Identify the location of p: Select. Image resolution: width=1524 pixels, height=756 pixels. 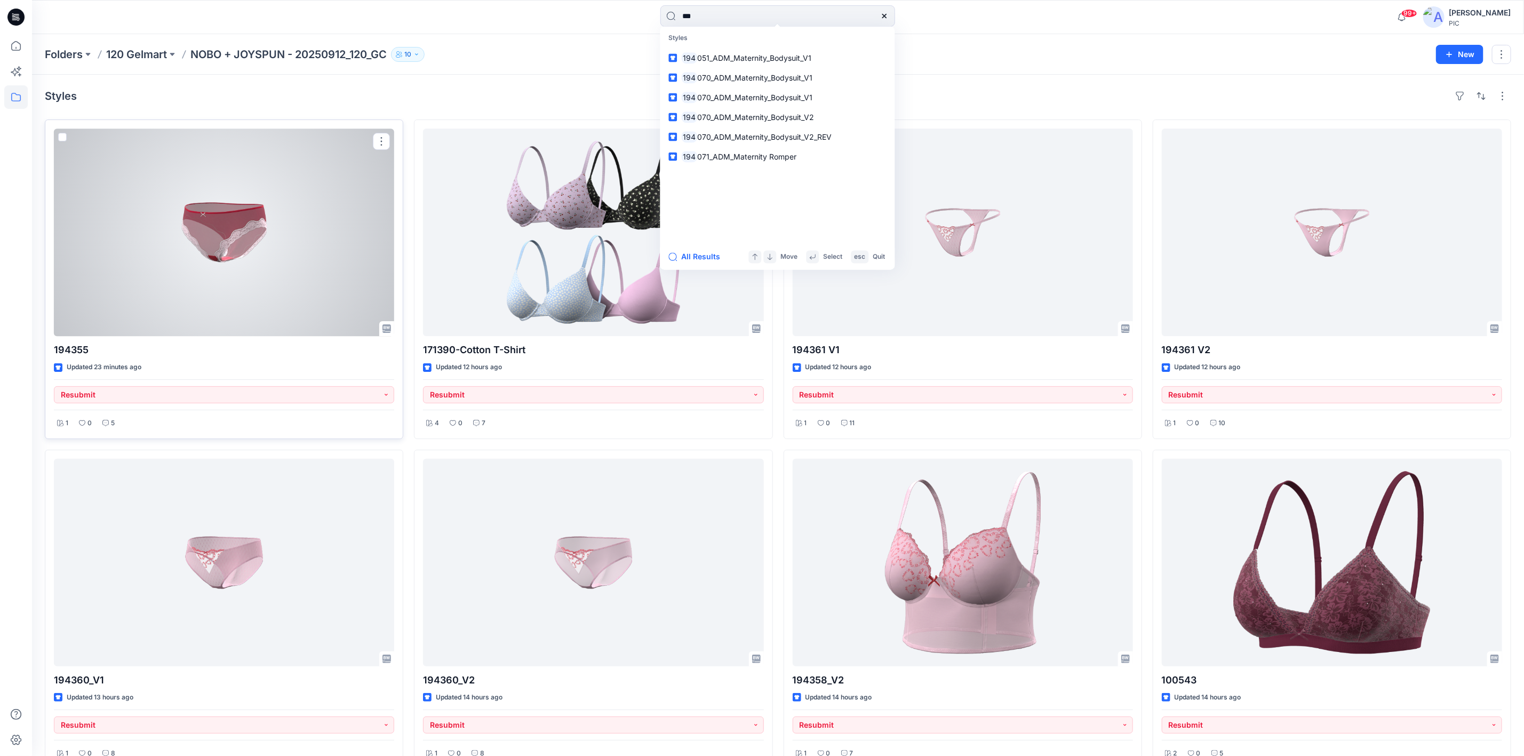
(833, 257).